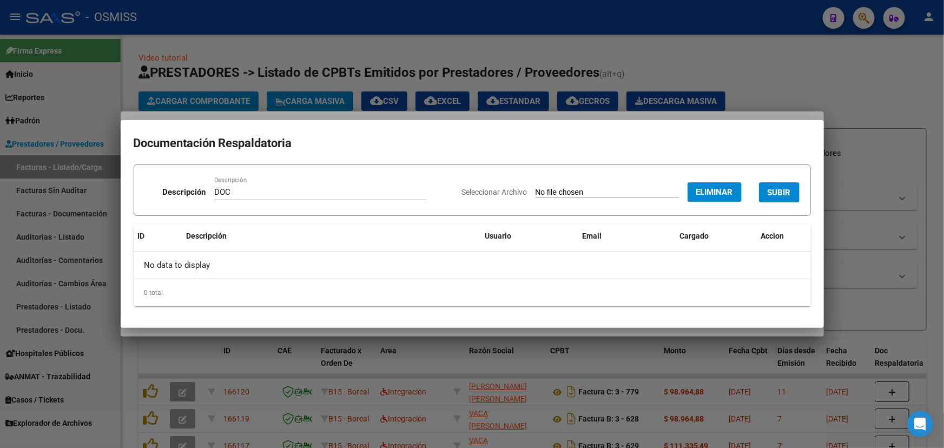 The width and height of the screenshot is (944, 448). What do you see at coordinates (332, 236) in the screenshot?
I see `datatable-header-cell: Descripción` at bounding box center [332, 236].